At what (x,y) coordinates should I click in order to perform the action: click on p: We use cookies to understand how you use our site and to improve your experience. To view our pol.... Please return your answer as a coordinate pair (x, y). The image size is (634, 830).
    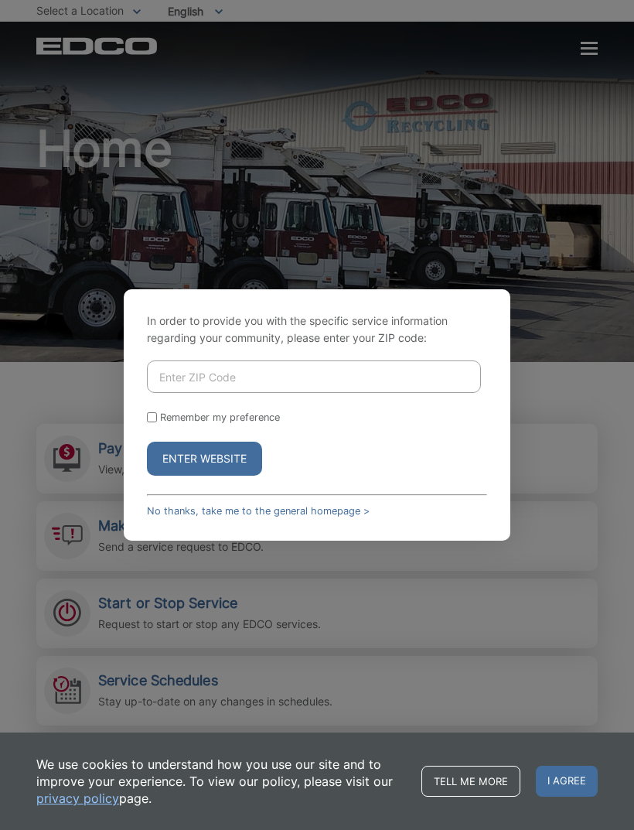
    Looking at the image, I should click on (221, 781).